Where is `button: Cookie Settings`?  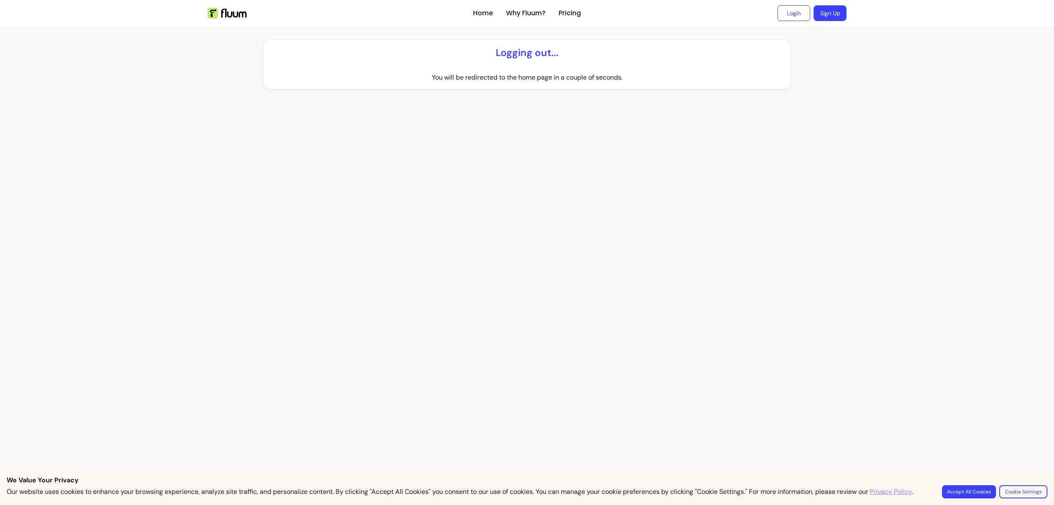
button: Cookie Settings is located at coordinates (1024, 491).